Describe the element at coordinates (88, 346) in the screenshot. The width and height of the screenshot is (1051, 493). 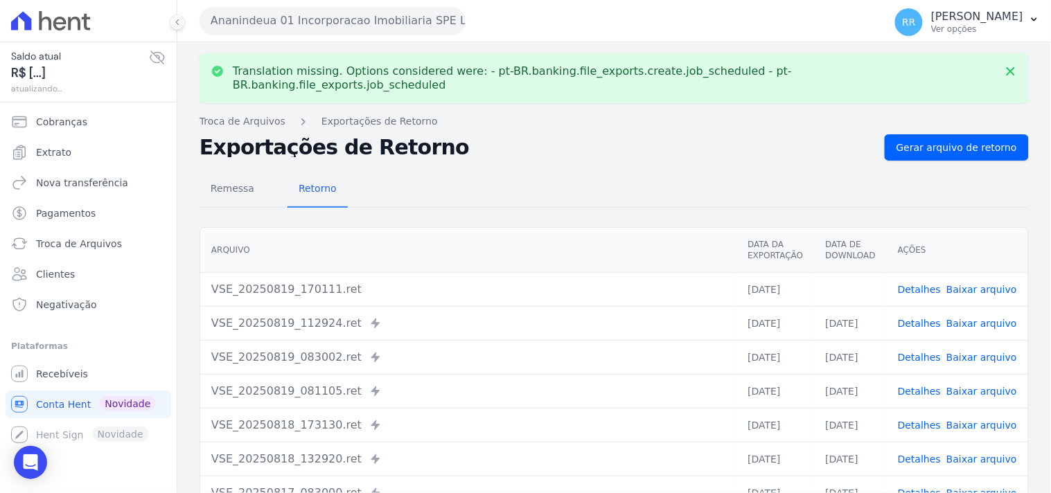
I see `div: Plataformas` at that location.